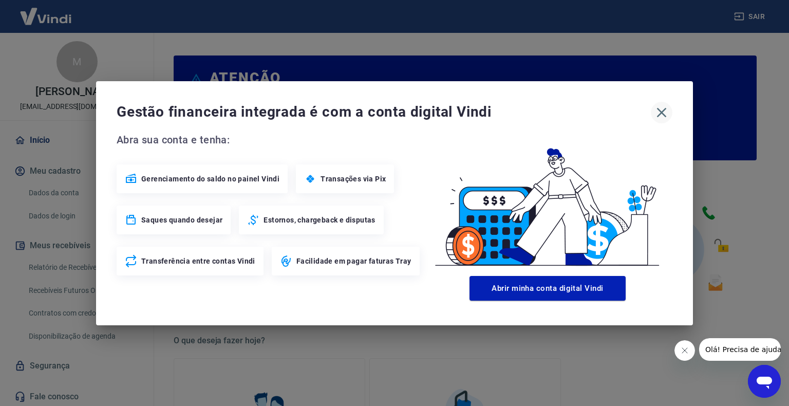  I want to click on img: Good Billing, so click(548, 201).